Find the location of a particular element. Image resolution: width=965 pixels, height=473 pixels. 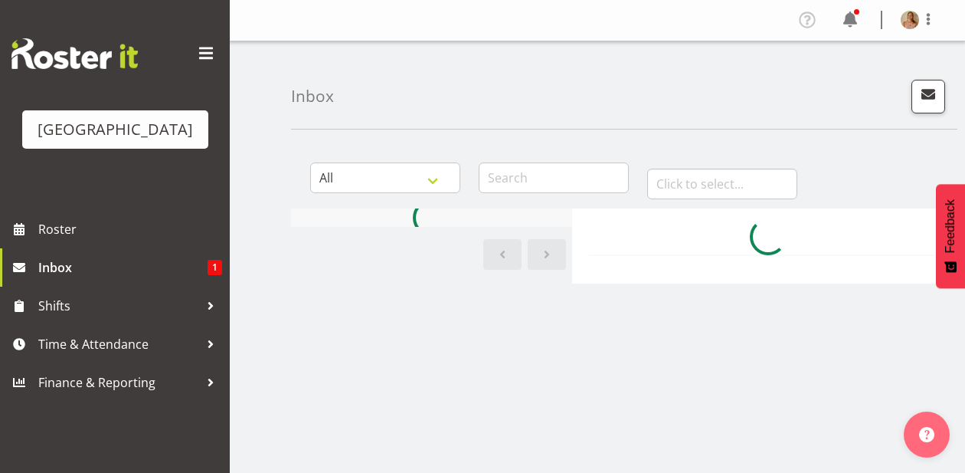

span: Inbox is located at coordinates (123, 267).